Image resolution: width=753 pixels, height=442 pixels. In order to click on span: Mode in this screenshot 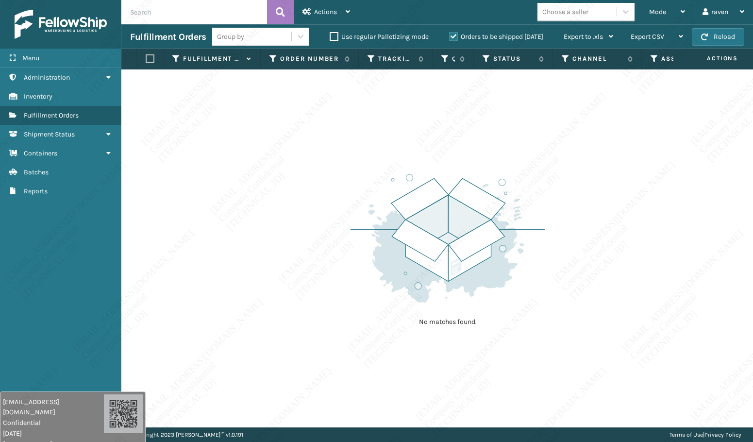, I will do `click(657, 12)`.